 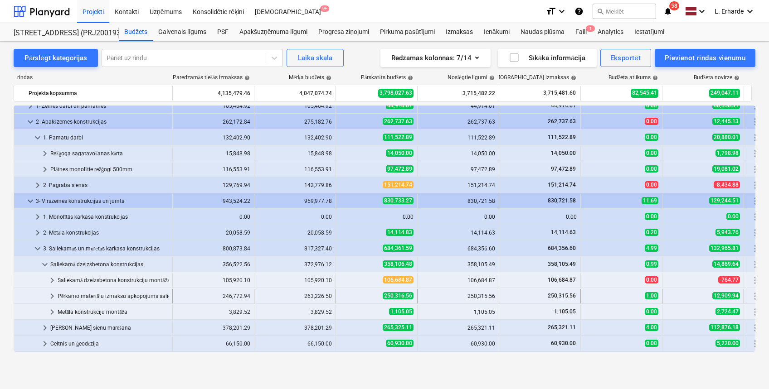 What do you see at coordinates (182, 32) in the screenshot?
I see `a: Galvenais līgums` at bounding box center [182, 32].